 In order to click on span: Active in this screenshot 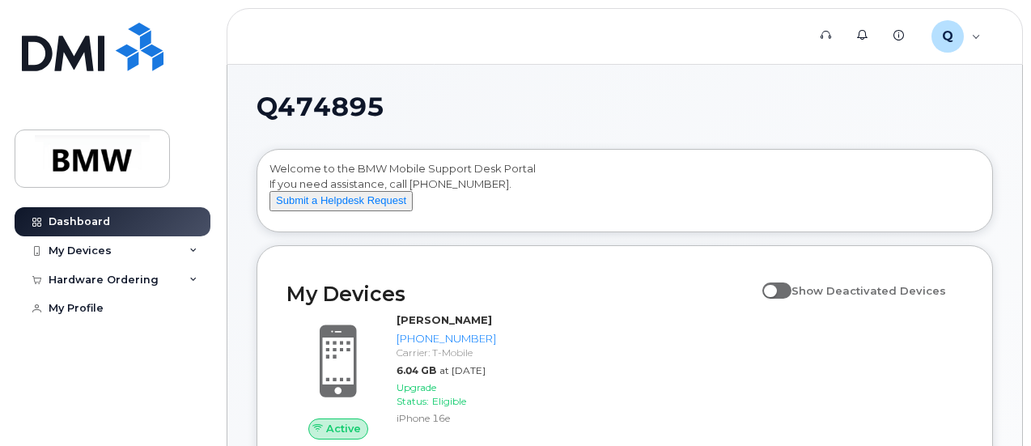, I will do `click(343, 428)`.